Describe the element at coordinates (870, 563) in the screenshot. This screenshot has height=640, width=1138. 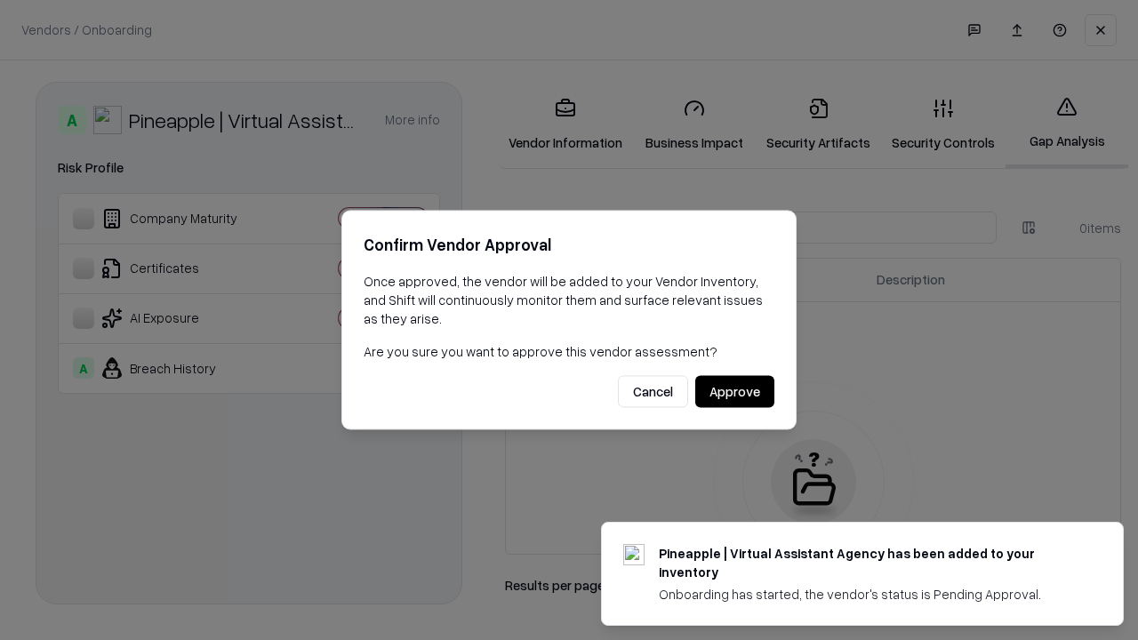
I see `div: Pineapple | Virtual Assistant Agency has been added to your inventory` at that location.